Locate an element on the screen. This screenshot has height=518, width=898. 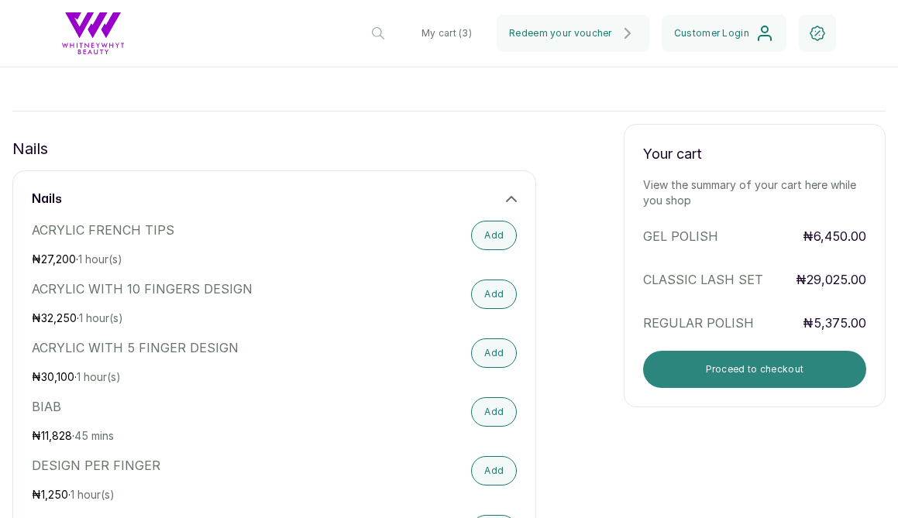
span: 27,200 is located at coordinates (58, 259).